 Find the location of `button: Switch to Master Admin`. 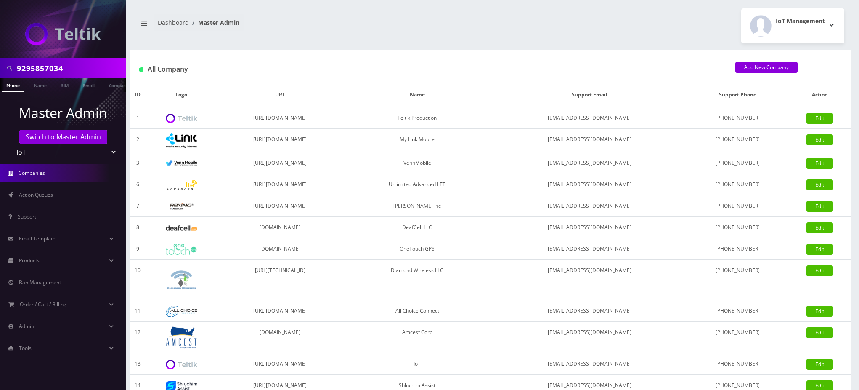

button: Switch to Master Admin is located at coordinates (63, 137).